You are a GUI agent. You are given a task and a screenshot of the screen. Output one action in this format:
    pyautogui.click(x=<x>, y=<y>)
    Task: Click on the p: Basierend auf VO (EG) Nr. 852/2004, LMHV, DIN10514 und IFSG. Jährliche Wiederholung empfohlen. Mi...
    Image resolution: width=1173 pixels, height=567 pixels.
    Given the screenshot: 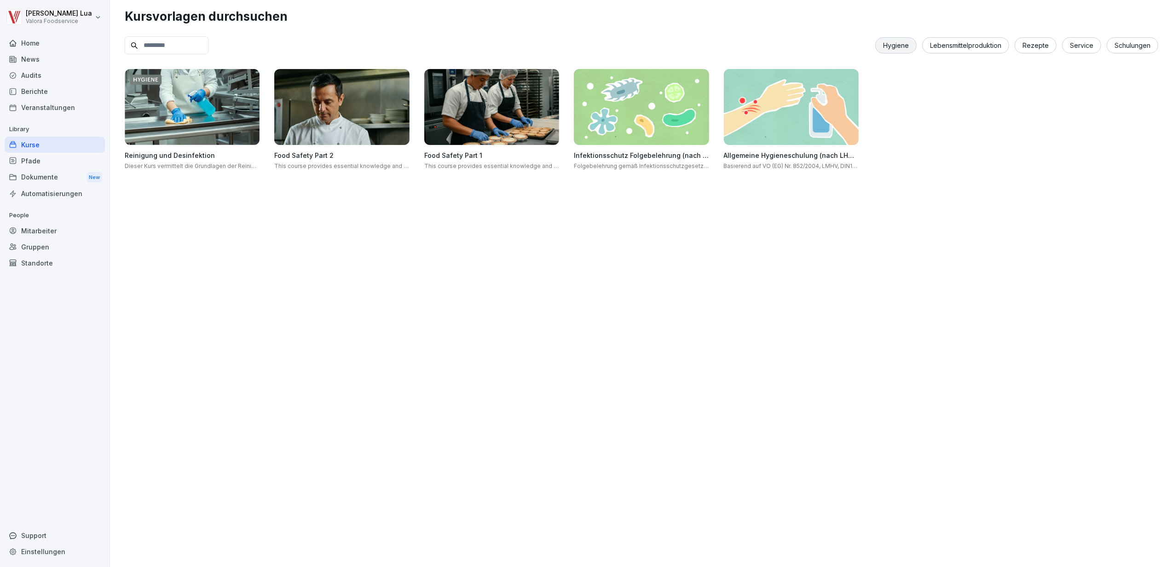 What is the action you would take?
    pyautogui.click(x=791, y=166)
    